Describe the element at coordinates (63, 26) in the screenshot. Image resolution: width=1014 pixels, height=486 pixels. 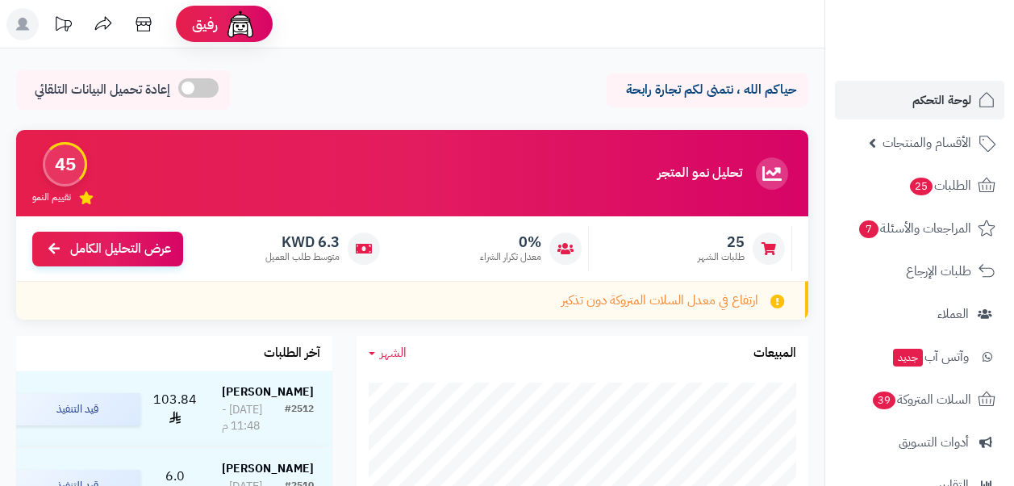
I see `a: تحديثات المنصة` at that location.